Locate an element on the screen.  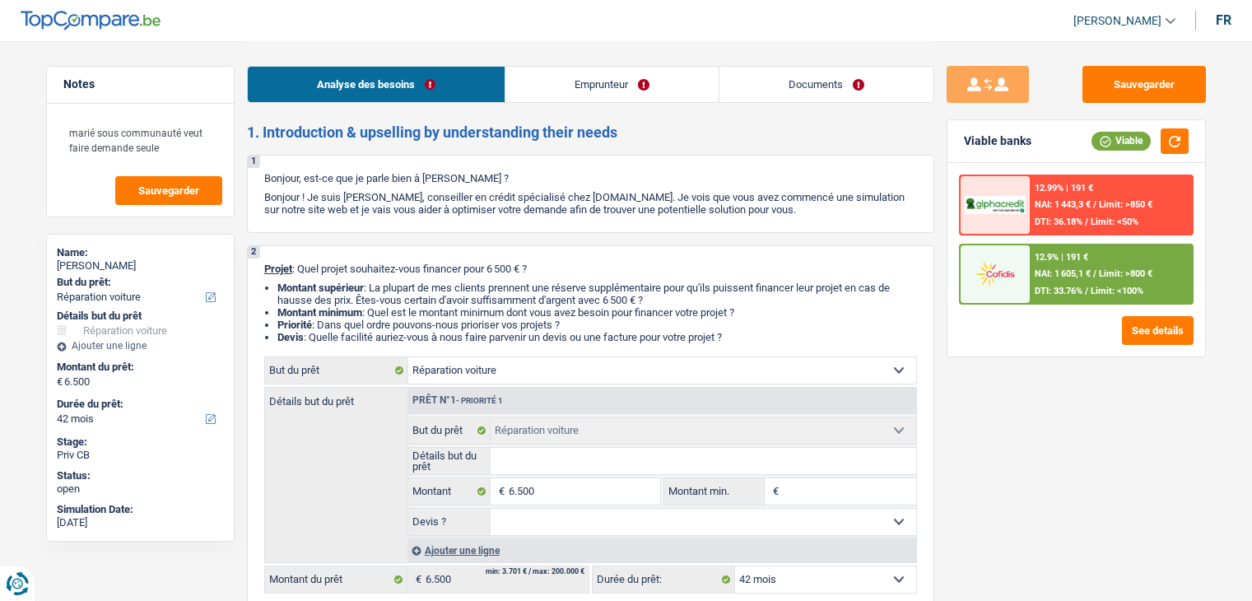
li: : La plupart de mes clients prennent une réserve supplémentaire pour qu'ils puissent financer leu... is located at coordinates (597, 294).